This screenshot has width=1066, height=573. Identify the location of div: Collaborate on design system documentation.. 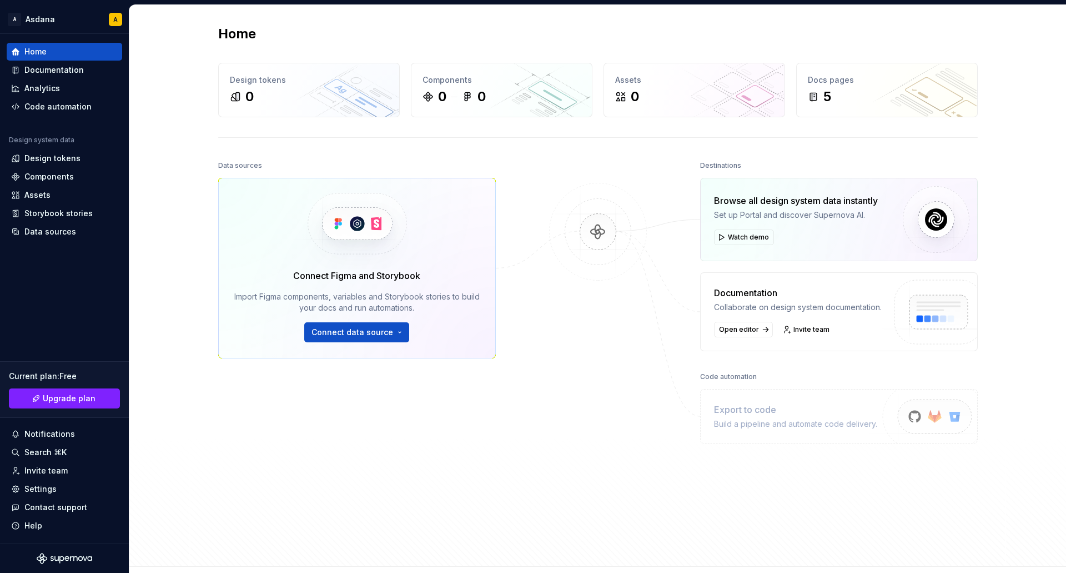
(798, 307).